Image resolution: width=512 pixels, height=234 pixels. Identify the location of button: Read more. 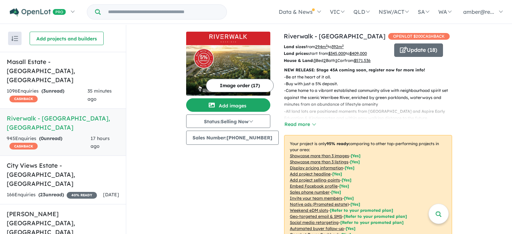
(300, 124).